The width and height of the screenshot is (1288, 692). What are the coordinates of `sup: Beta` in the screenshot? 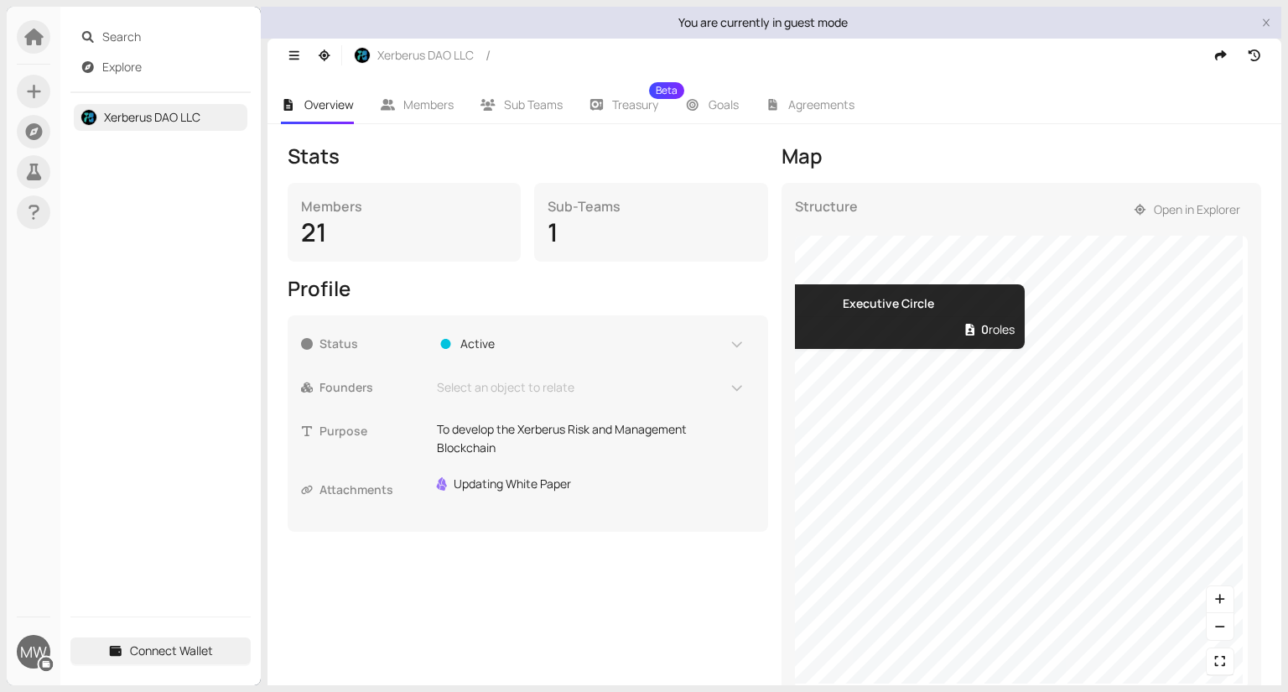 It's located at (667, 91).